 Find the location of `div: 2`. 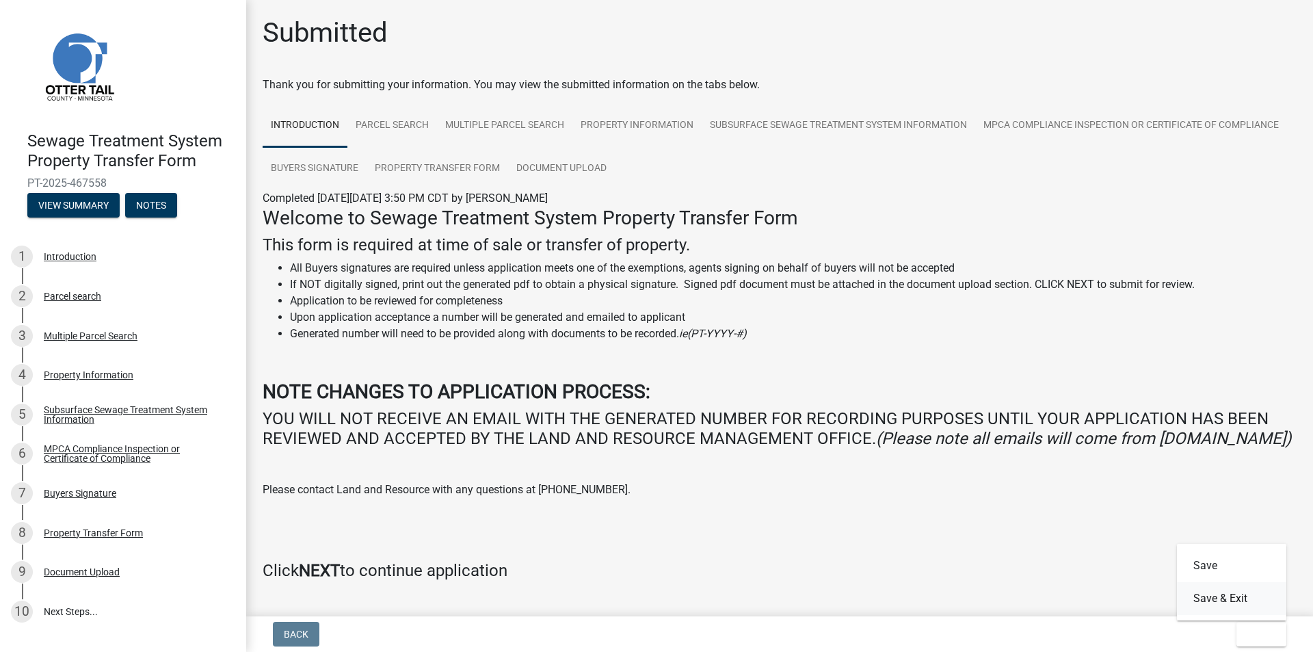

div: 2 is located at coordinates (22, 296).